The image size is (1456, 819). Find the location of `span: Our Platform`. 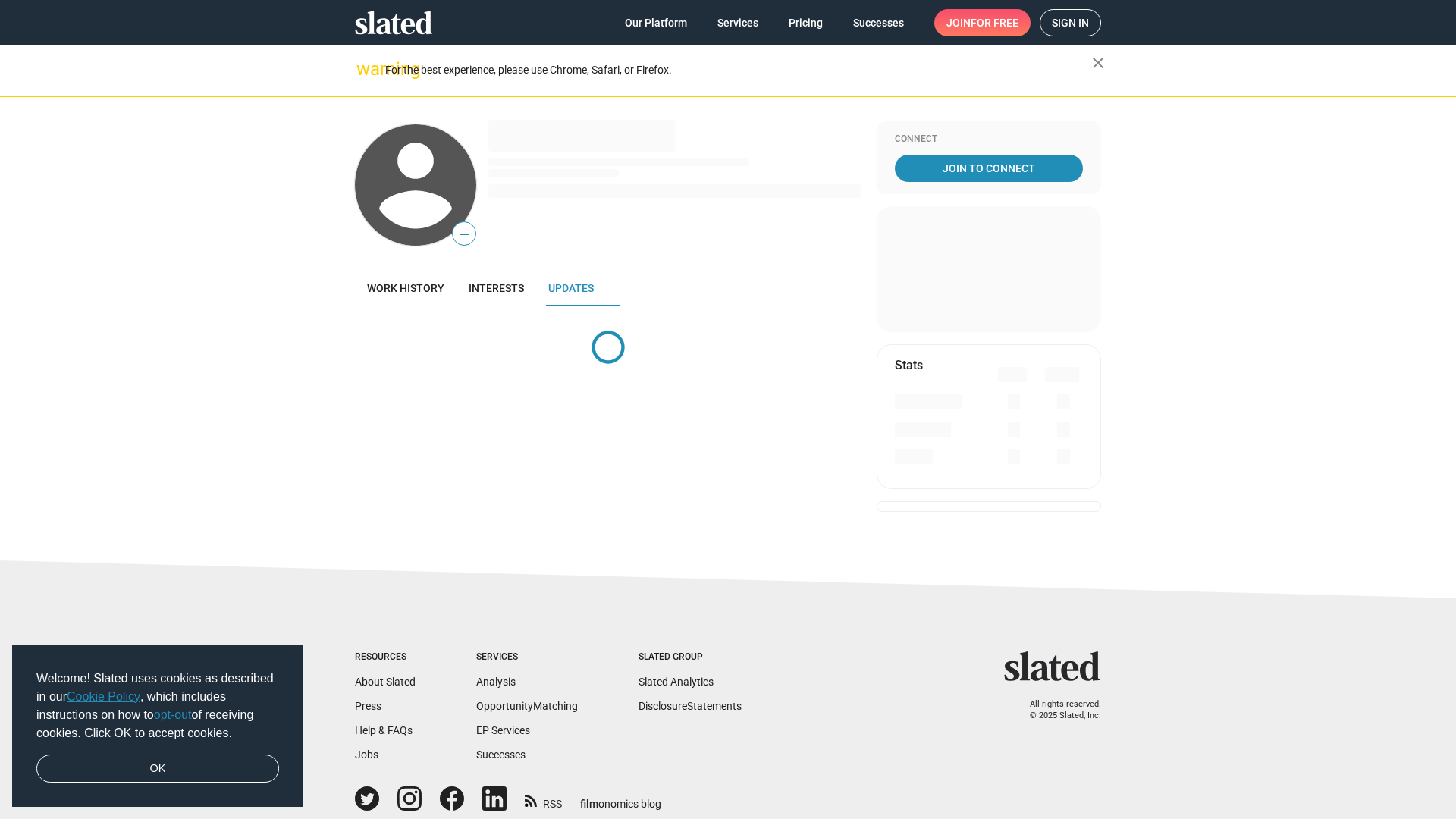

span: Our Platform is located at coordinates (656, 23).